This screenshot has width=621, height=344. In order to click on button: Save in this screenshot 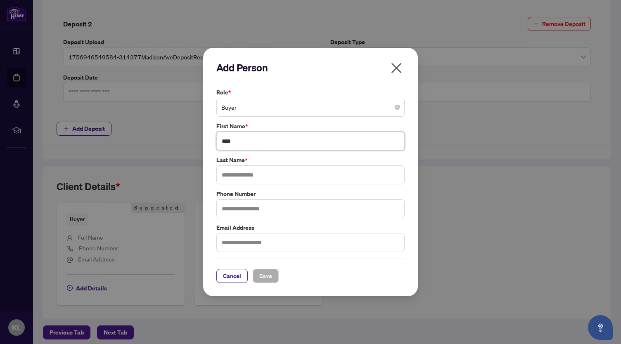, I will do `click(266, 276)`.